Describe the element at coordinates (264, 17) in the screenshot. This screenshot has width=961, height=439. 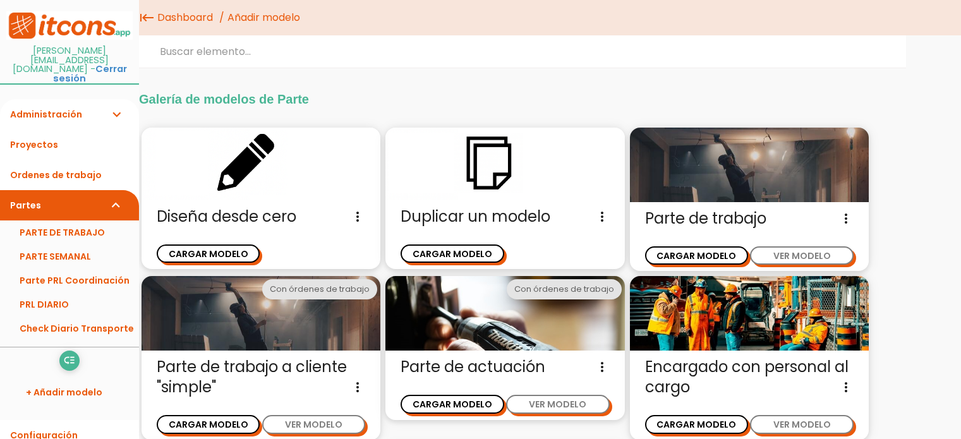
I see `span: Añadir modelo` at that location.